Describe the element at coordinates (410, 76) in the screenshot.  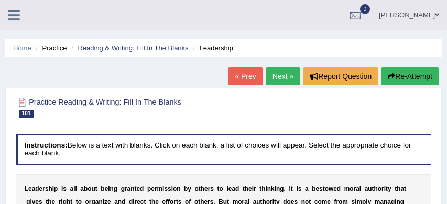
I see `button: Re-Attempt` at that location.